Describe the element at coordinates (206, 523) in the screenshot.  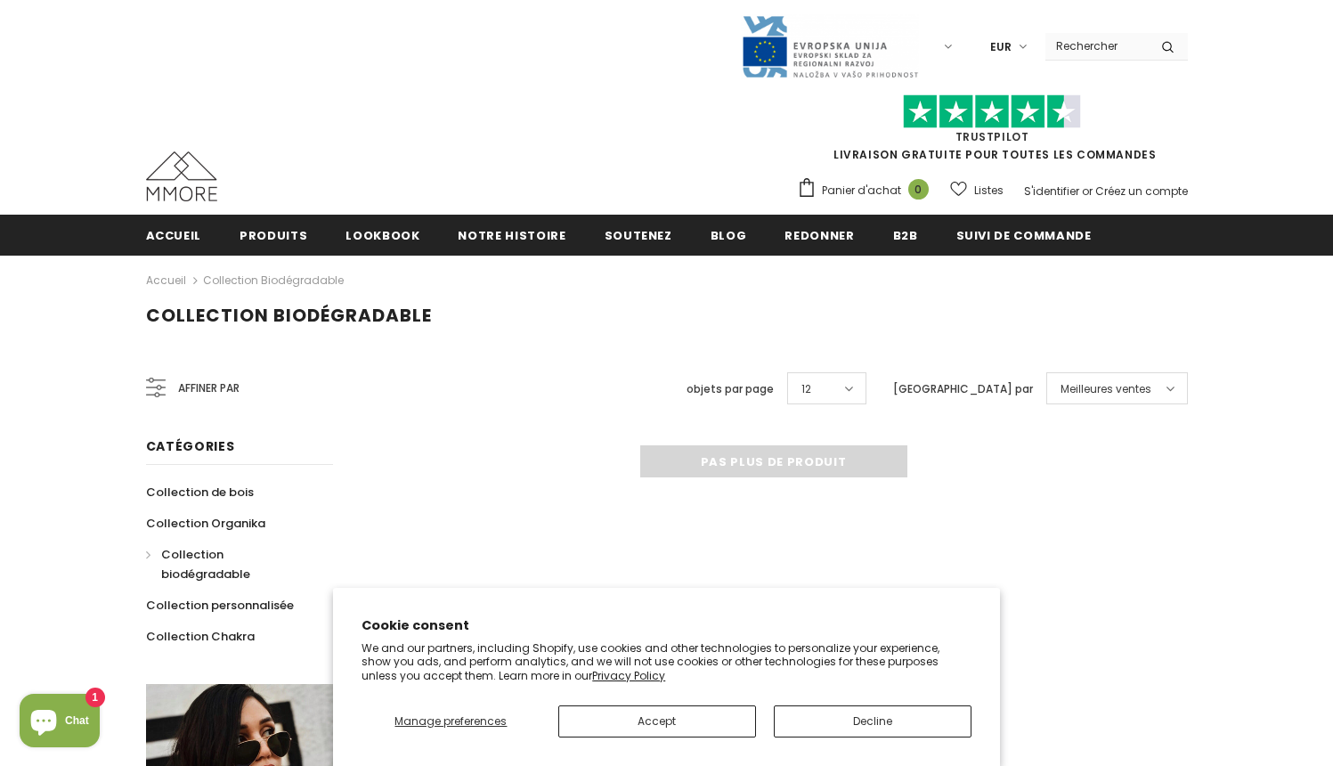
I see `span: Collection Organika` at that location.